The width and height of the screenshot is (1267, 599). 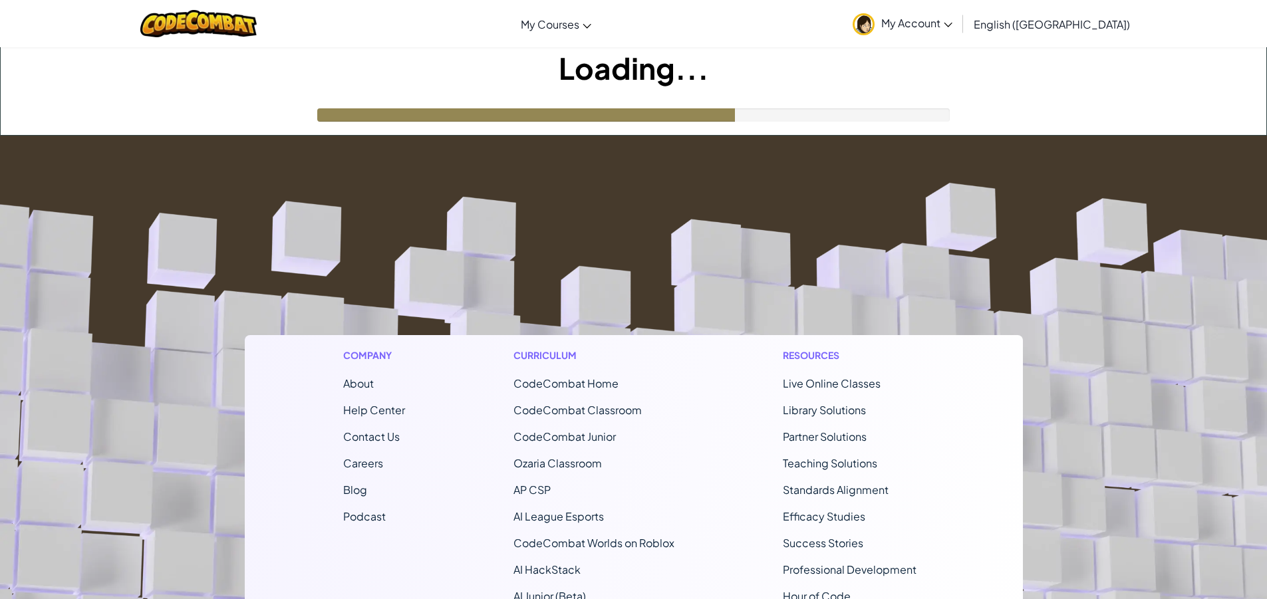 What do you see at coordinates (594, 543) in the screenshot?
I see `a: CodeCombat Worlds on Roblox` at bounding box center [594, 543].